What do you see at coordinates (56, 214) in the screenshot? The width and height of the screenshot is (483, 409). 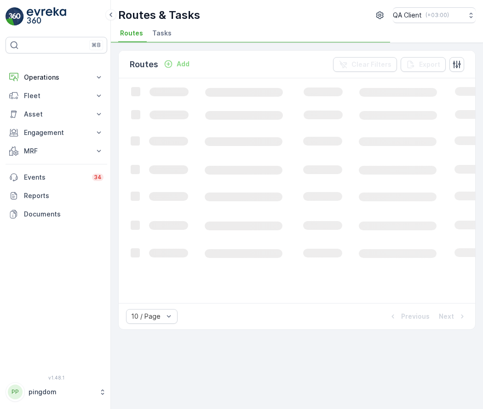 I see `a: Documents` at bounding box center [56, 214].